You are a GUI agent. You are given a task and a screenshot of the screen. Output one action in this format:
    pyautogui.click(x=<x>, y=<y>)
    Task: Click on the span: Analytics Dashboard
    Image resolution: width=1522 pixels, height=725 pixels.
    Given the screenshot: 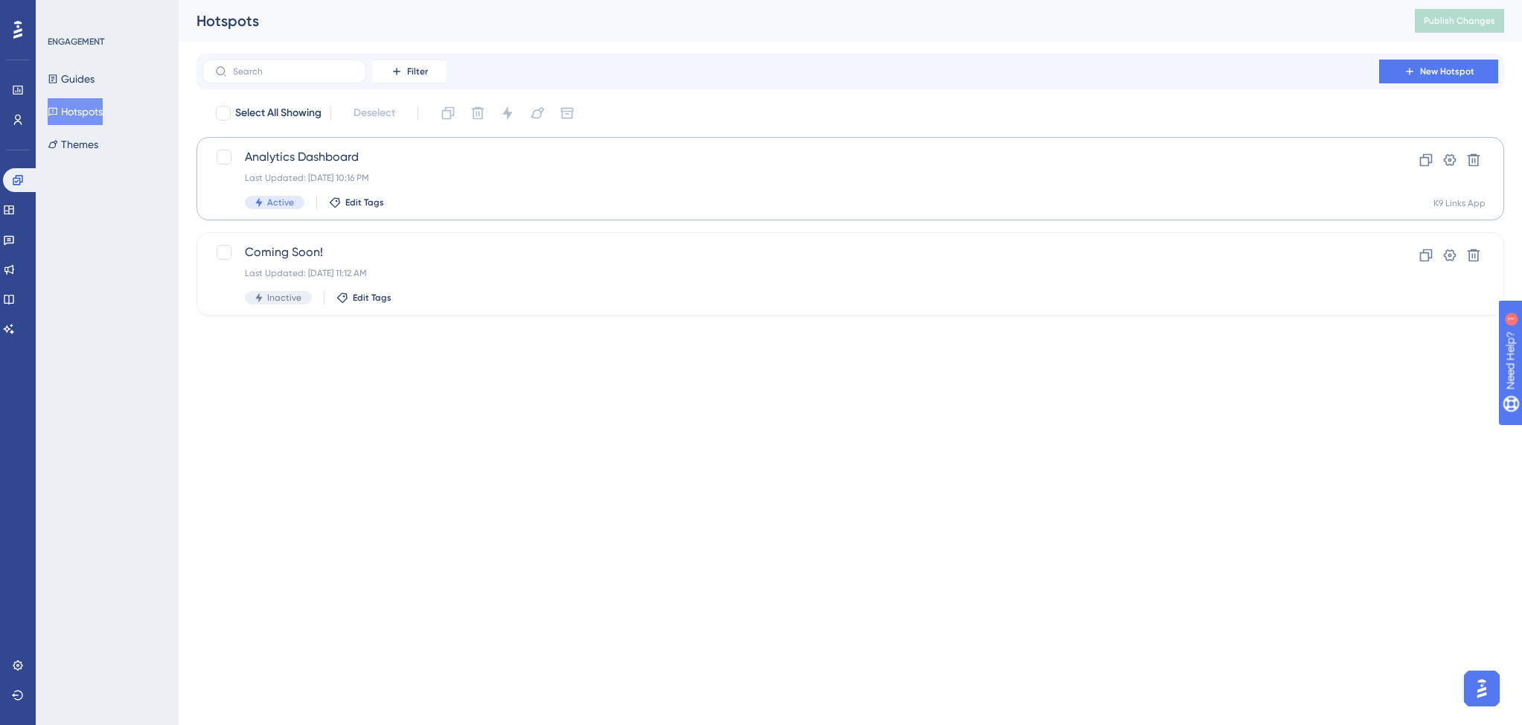 What is the action you would take?
    pyautogui.click(x=790, y=157)
    